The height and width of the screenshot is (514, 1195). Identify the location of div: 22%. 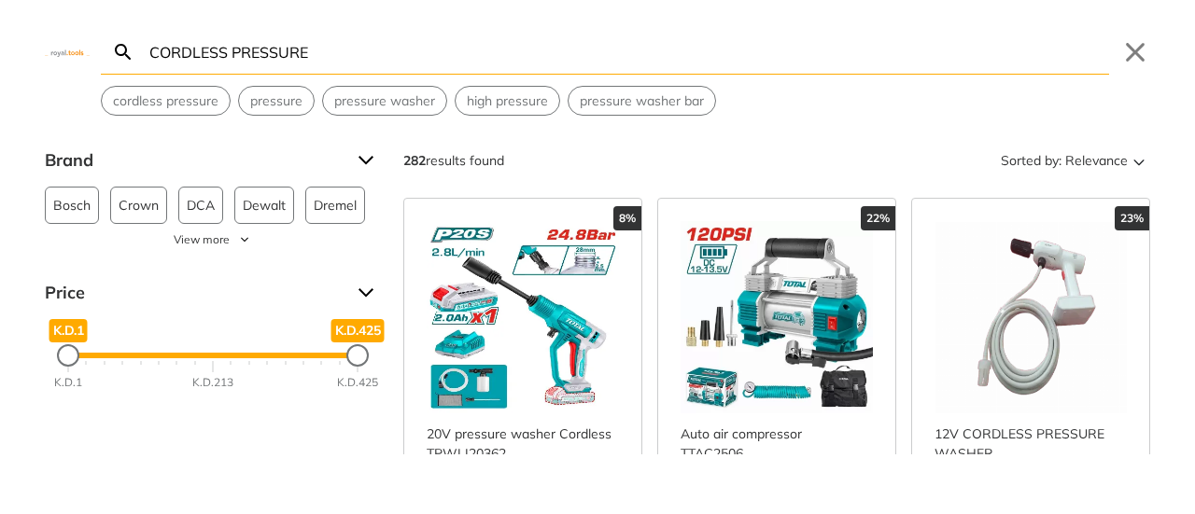
(877, 218).